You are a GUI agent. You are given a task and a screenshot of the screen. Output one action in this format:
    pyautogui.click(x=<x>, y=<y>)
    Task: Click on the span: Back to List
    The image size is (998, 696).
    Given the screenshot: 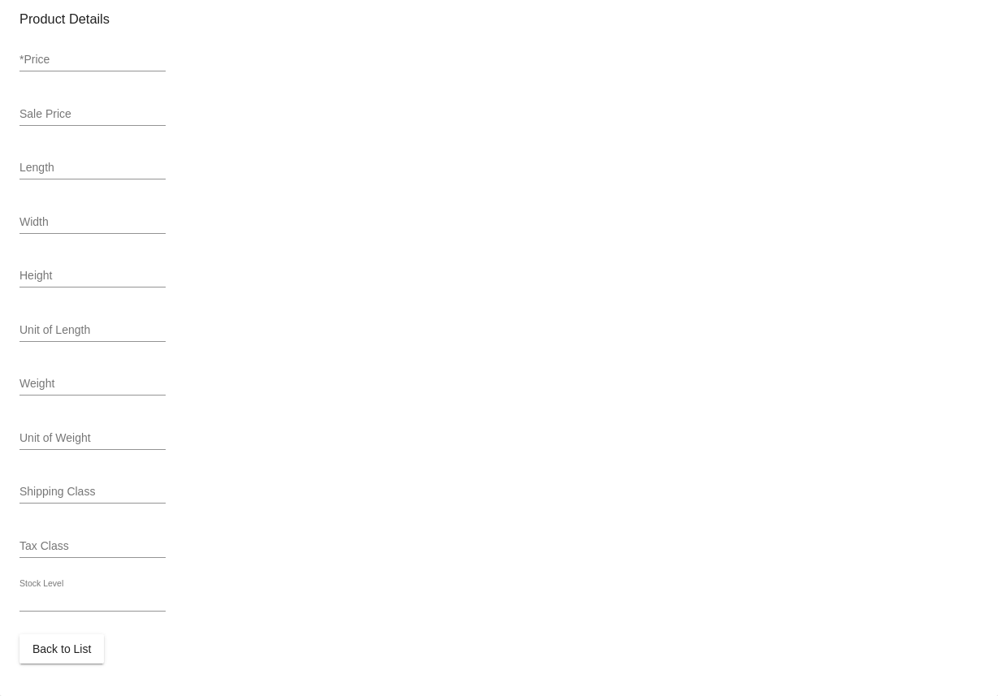 What is the action you would take?
    pyautogui.click(x=62, y=649)
    